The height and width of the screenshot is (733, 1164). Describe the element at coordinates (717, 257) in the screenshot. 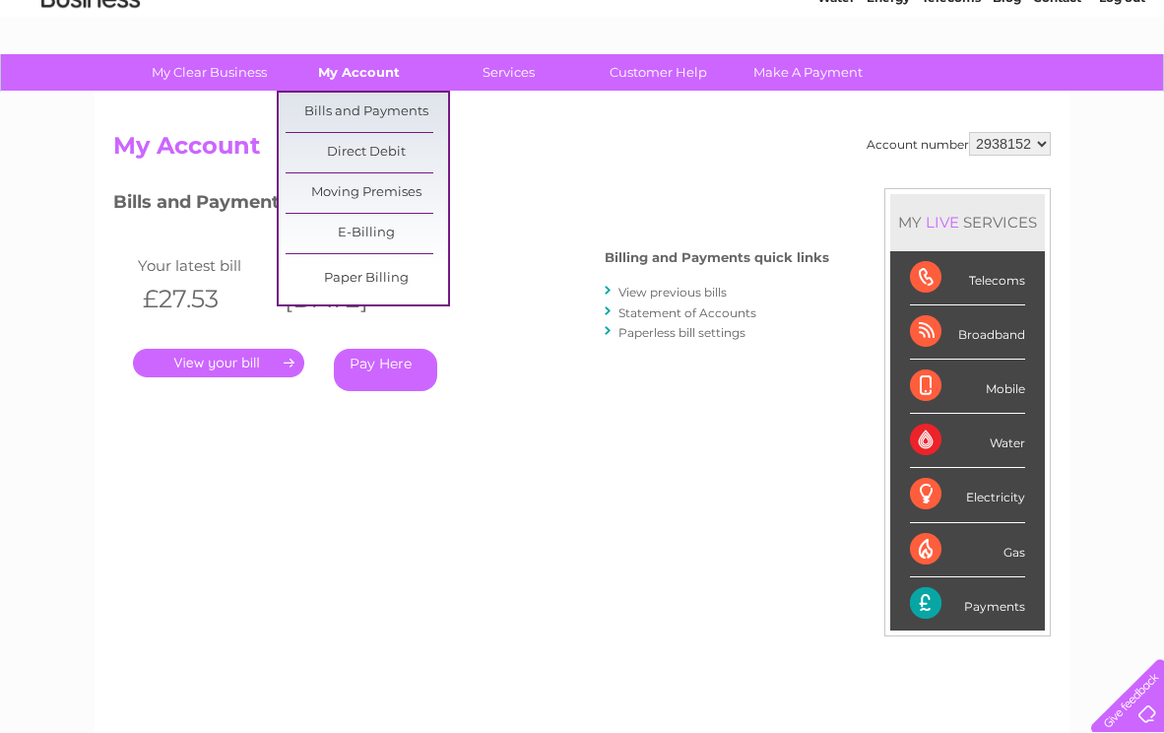

I see `h4: Billing and Payments quick links` at that location.